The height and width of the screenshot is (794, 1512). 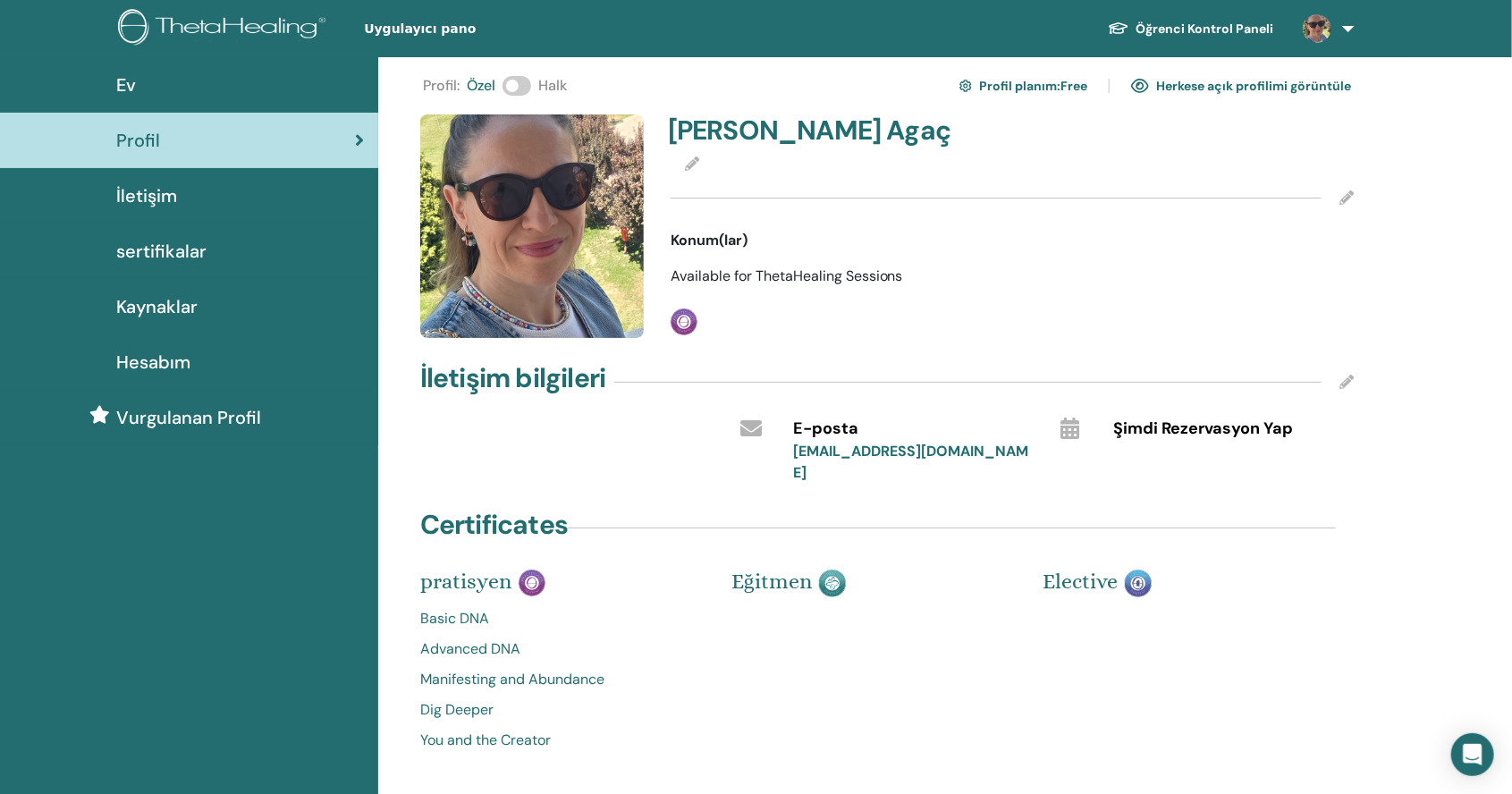 What do you see at coordinates (494, 525) in the screenshot?
I see `h4: Certificates` at bounding box center [494, 525].